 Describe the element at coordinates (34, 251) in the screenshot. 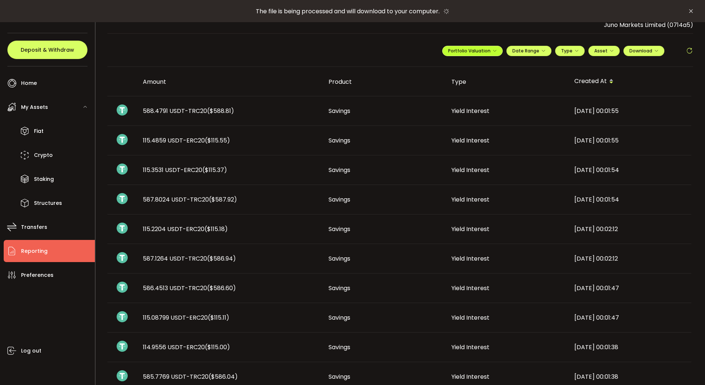

I see `span: Reporting` at that location.